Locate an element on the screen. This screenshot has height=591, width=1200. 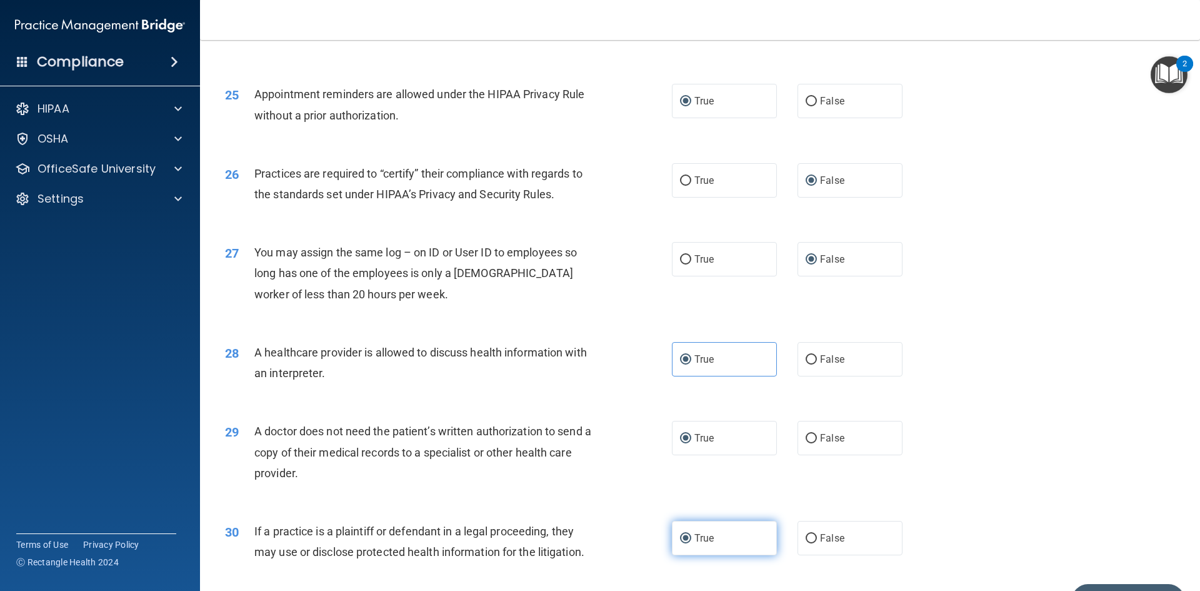
h4: Compliance is located at coordinates (80, 62).